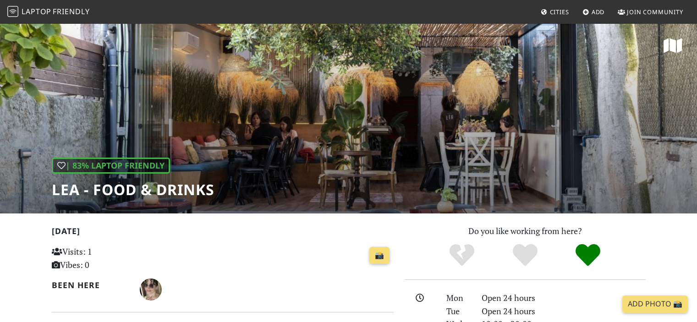 The width and height of the screenshot is (697, 322). I want to click on img: 4182-leonor.jpg, so click(151, 290).